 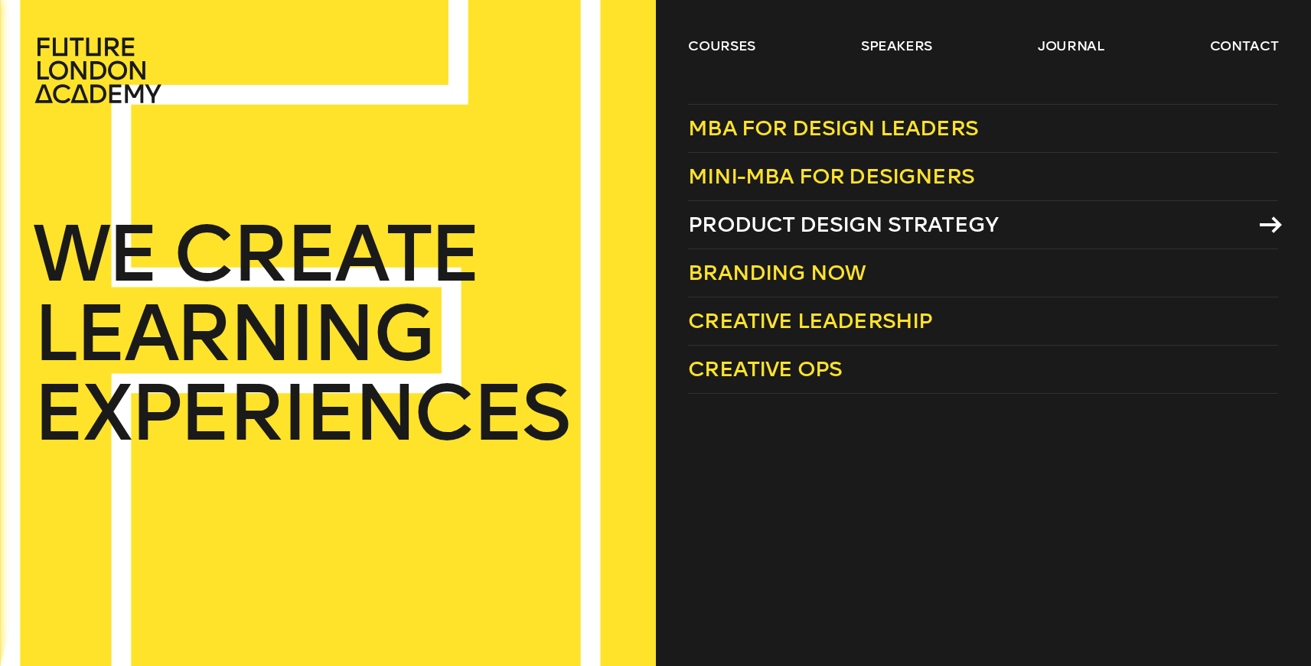 What do you see at coordinates (1244, 46) in the screenshot?
I see `a: contact` at bounding box center [1244, 46].